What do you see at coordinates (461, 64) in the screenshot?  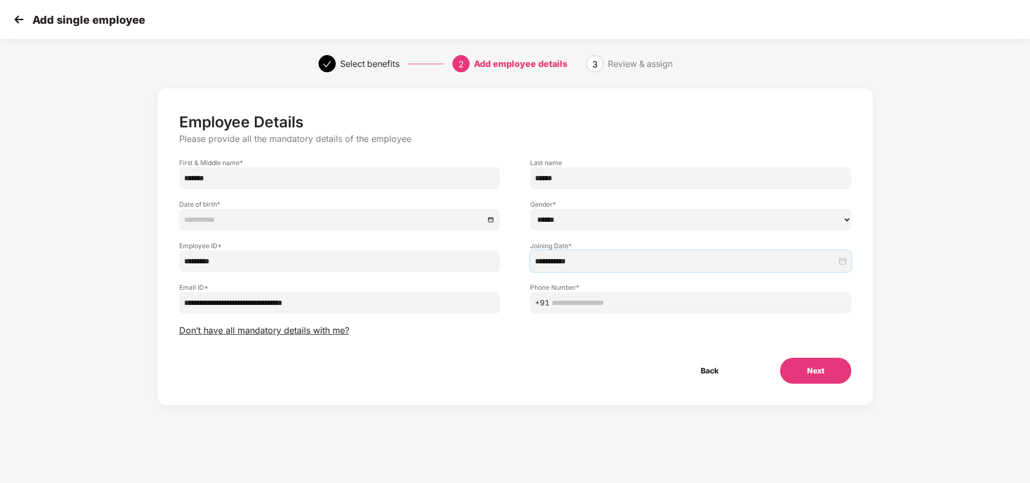 I see `span: 2` at bounding box center [461, 64].